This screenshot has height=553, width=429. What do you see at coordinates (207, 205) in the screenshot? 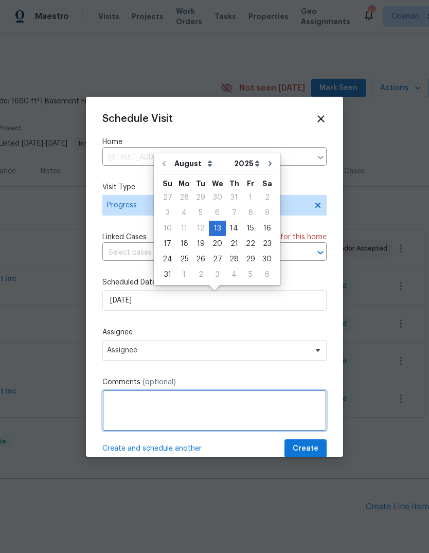
I see `span: Progress` at bounding box center [207, 205].